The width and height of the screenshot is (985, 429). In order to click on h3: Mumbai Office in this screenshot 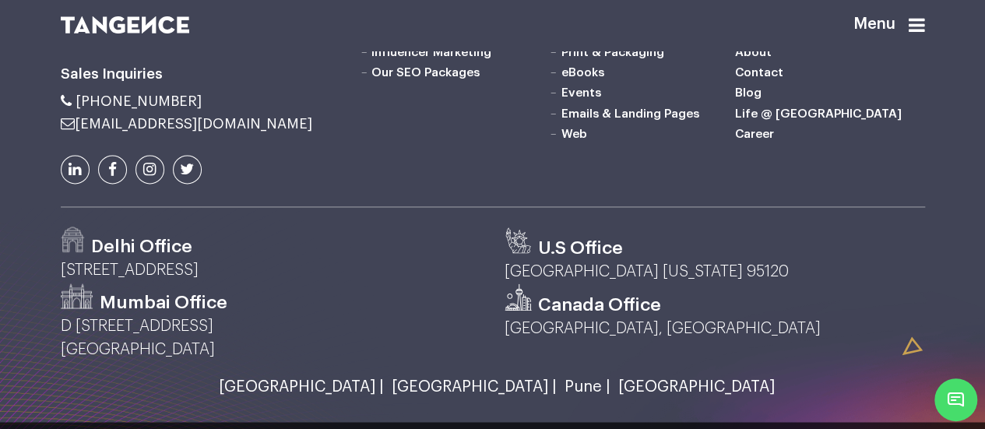, I will do `click(164, 303)`.